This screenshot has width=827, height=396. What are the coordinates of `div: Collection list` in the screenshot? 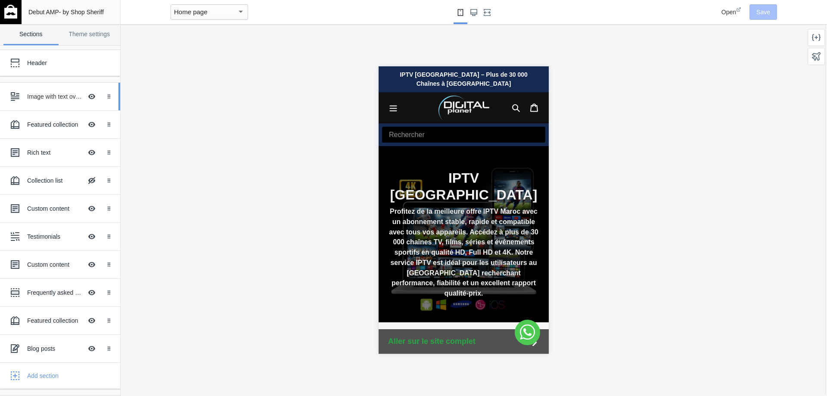 It's located at (55, 181).